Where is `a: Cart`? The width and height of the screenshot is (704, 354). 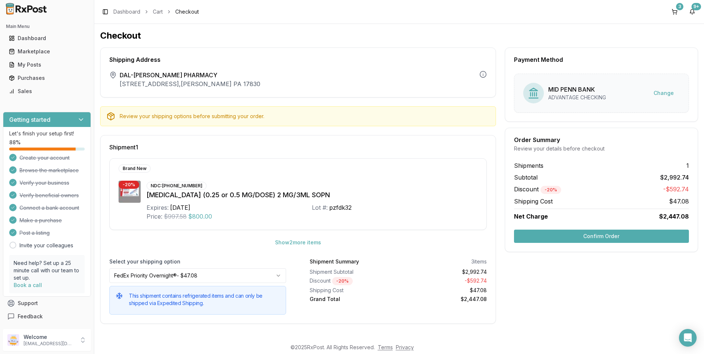 a: Cart is located at coordinates (158, 12).